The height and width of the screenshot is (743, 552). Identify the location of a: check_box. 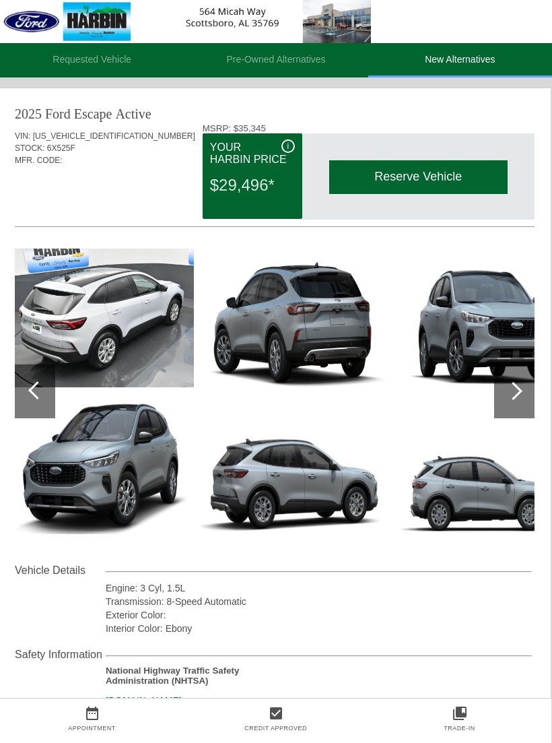
(275, 713).